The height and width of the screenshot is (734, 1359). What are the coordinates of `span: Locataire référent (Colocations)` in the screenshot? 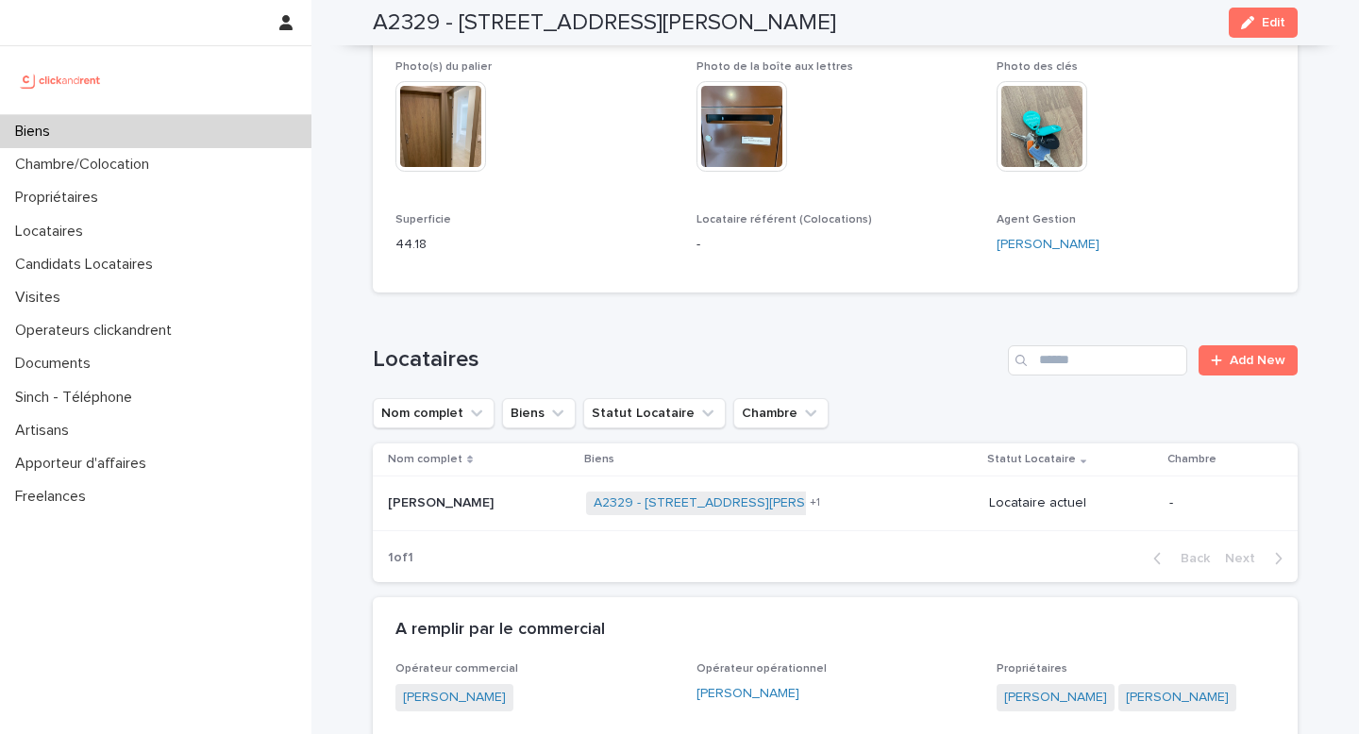 It's located at (784, 220).